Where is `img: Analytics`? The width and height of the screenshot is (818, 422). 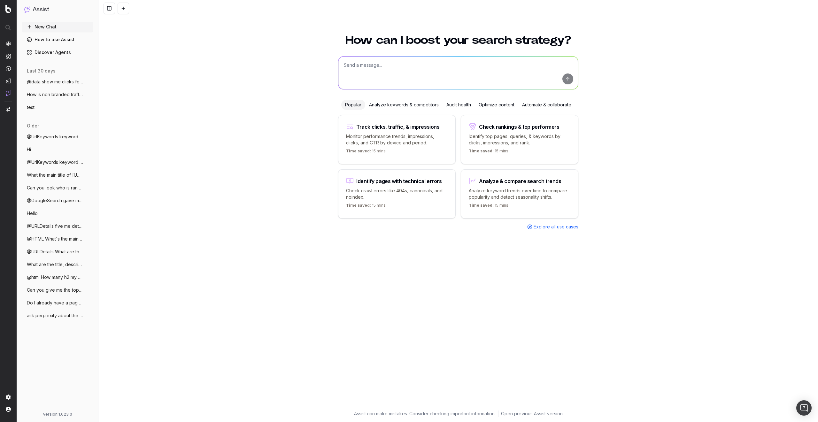 img: Analytics is located at coordinates (8, 44).